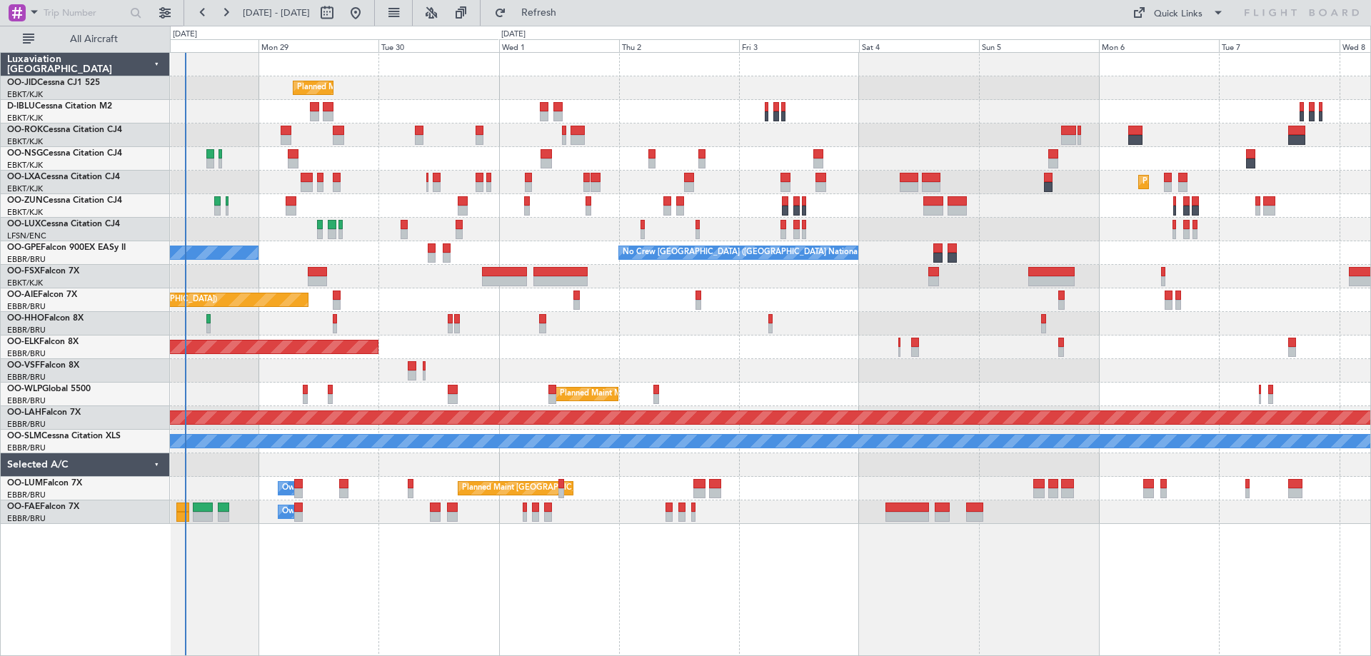 This screenshot has width=1371, height=656. Describe the element at coordinates (1279, 46) in the screenshot. I see `div: Tue 7` at that location.